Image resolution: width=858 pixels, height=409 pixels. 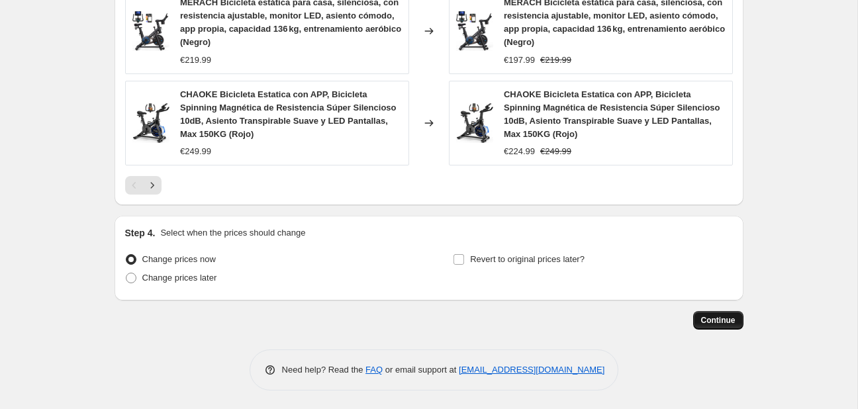 I want to click on span: or email support at, so click(x=420, y=369).